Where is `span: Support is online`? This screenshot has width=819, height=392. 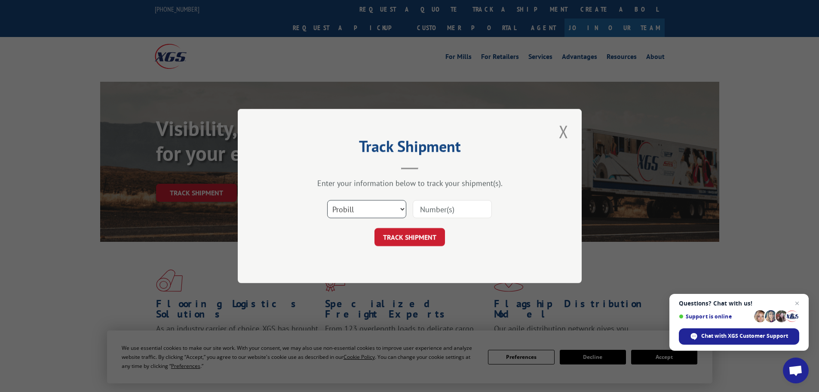
span: Support is online is located at coordinates (715, 316).